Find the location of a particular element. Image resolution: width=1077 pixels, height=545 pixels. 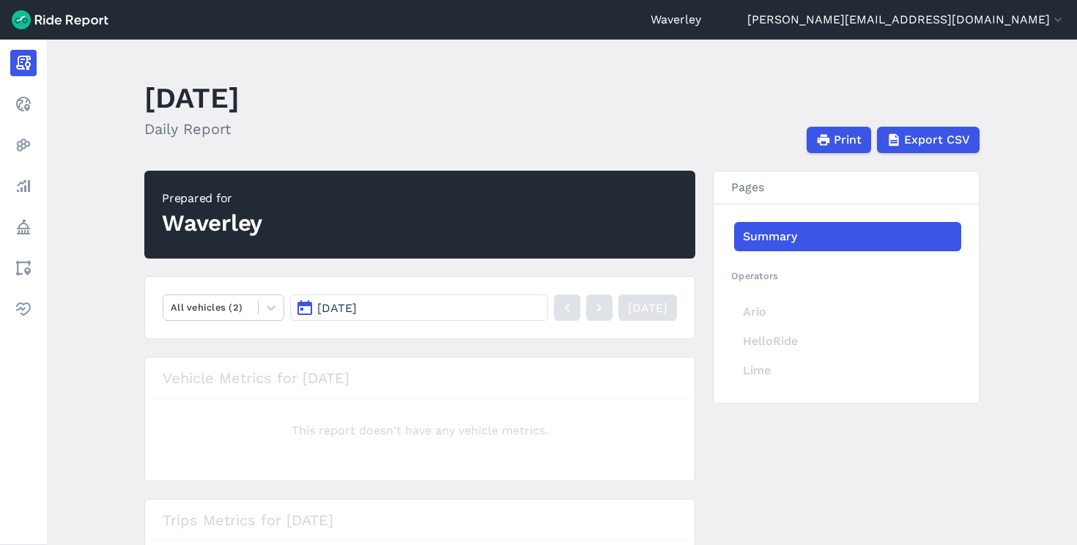

div: Waverley is located at coordinates (212, 223).